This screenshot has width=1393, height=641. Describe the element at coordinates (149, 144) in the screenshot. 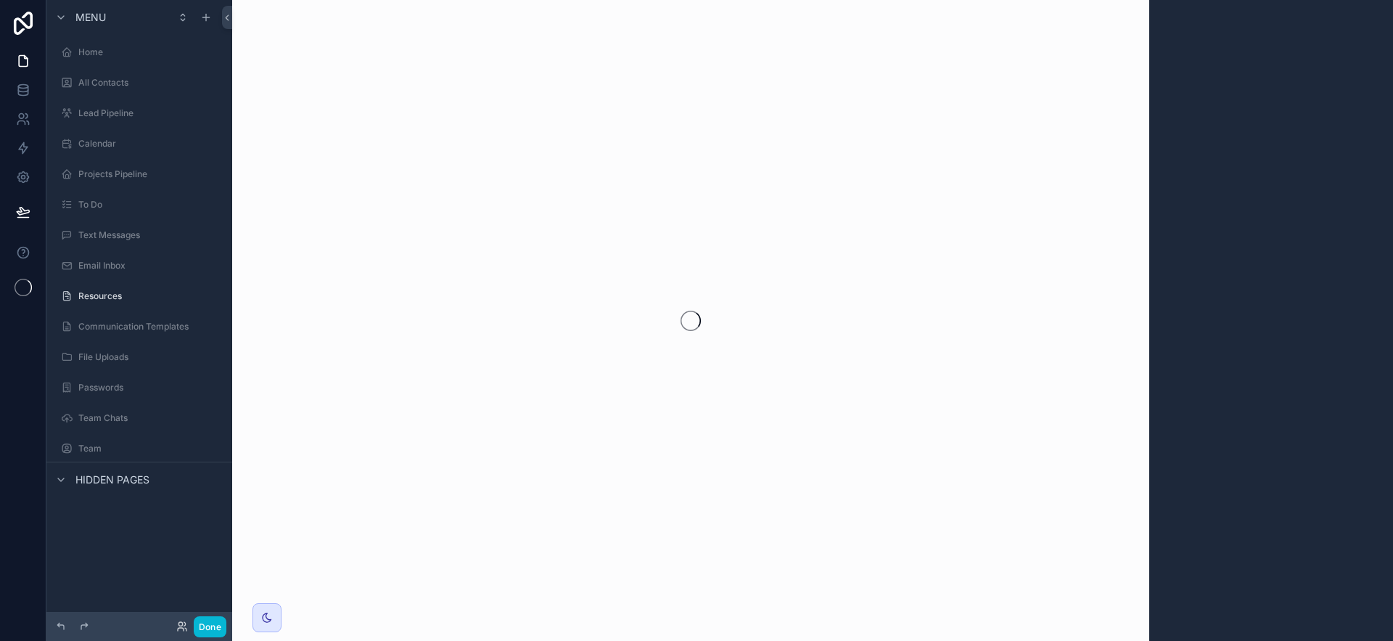

I see `label: Calendar` at that location.